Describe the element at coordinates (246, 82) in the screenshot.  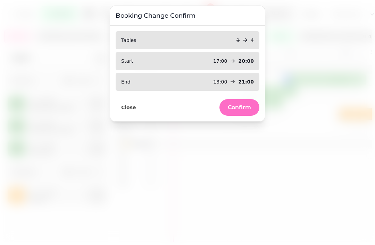
I see `p: 21:00` at that location.